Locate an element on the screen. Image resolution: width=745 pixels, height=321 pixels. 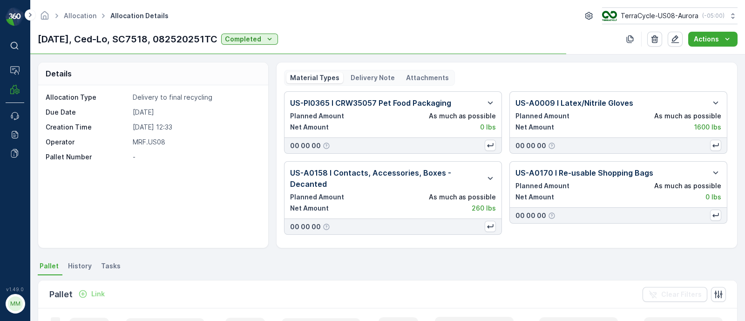
span: Pallet is located at coordinates (49, 266).